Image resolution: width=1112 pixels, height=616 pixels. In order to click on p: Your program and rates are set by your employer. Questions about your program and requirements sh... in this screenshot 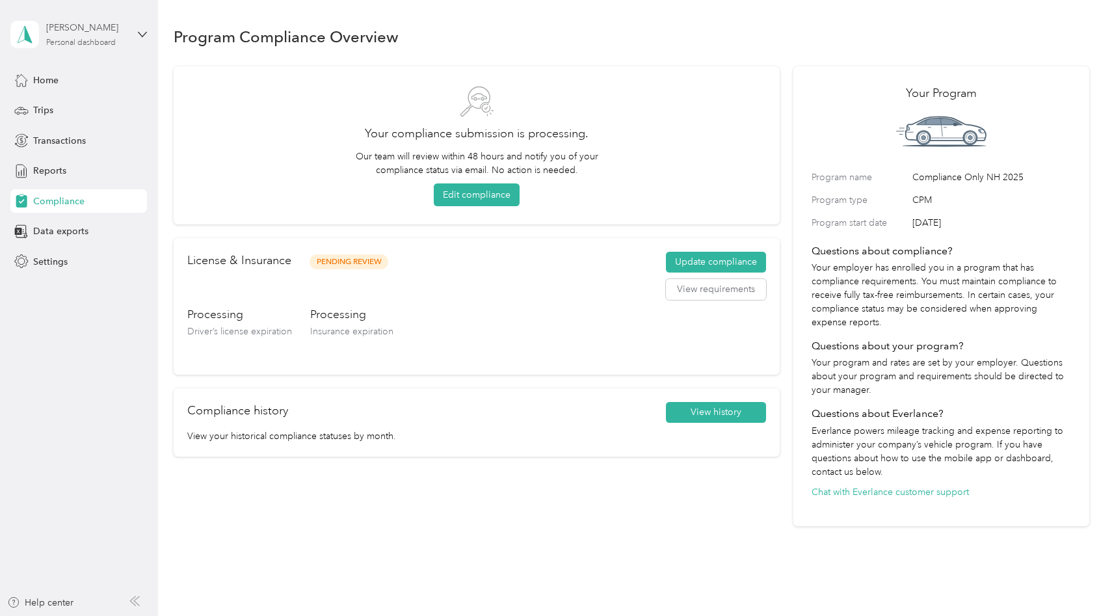, I will do `click(941, 376)`.